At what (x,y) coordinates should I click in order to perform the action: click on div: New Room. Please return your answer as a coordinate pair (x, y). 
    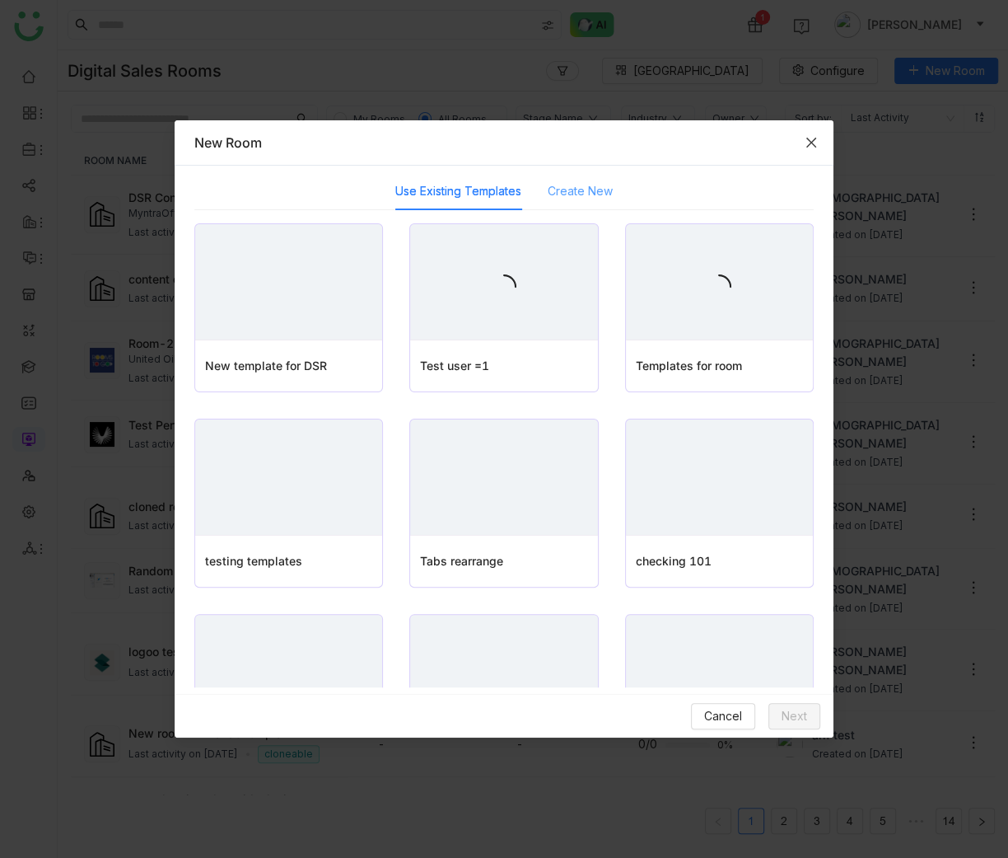
    Looking at the image, I should click on (504, 143).